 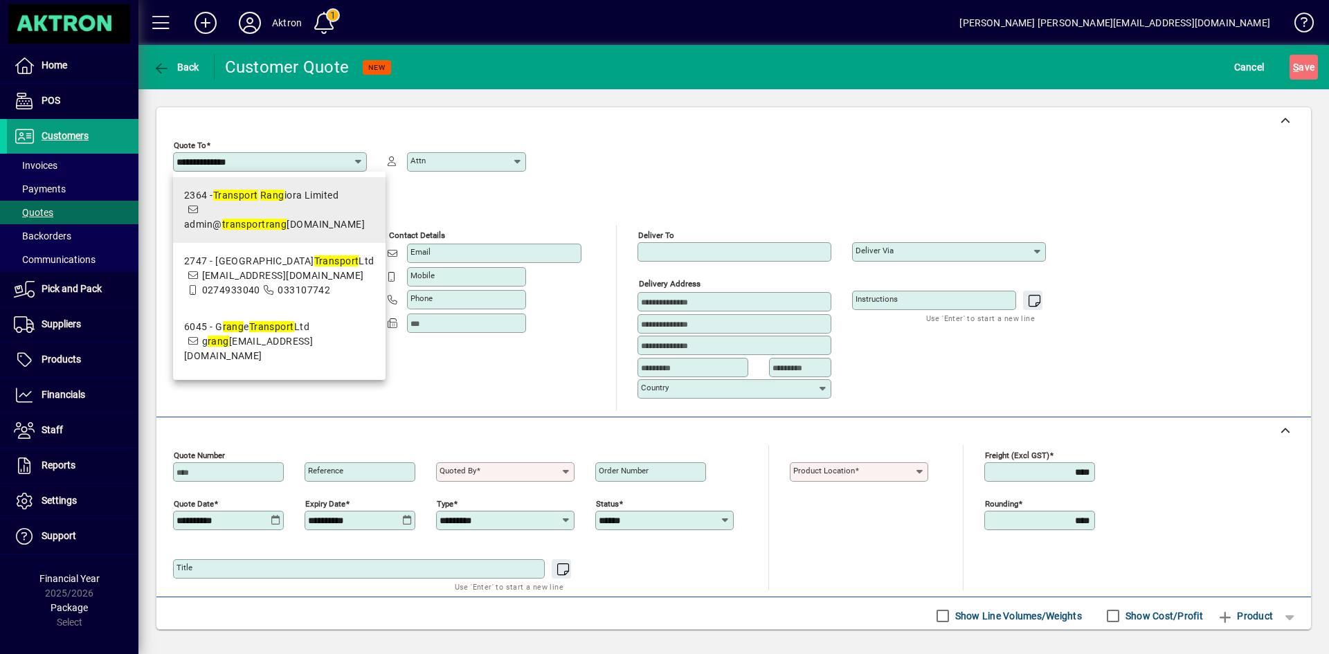 What do you see at coordinates (458, 471) in the screenshot?
I see `mat-label: Quoted by` at bounding box center [458, 471].